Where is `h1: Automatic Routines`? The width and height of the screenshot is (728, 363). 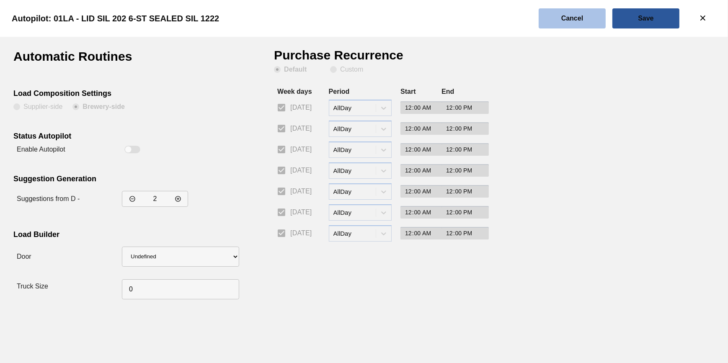 h1: Automatic Routines is located at coordinates (88, 59).